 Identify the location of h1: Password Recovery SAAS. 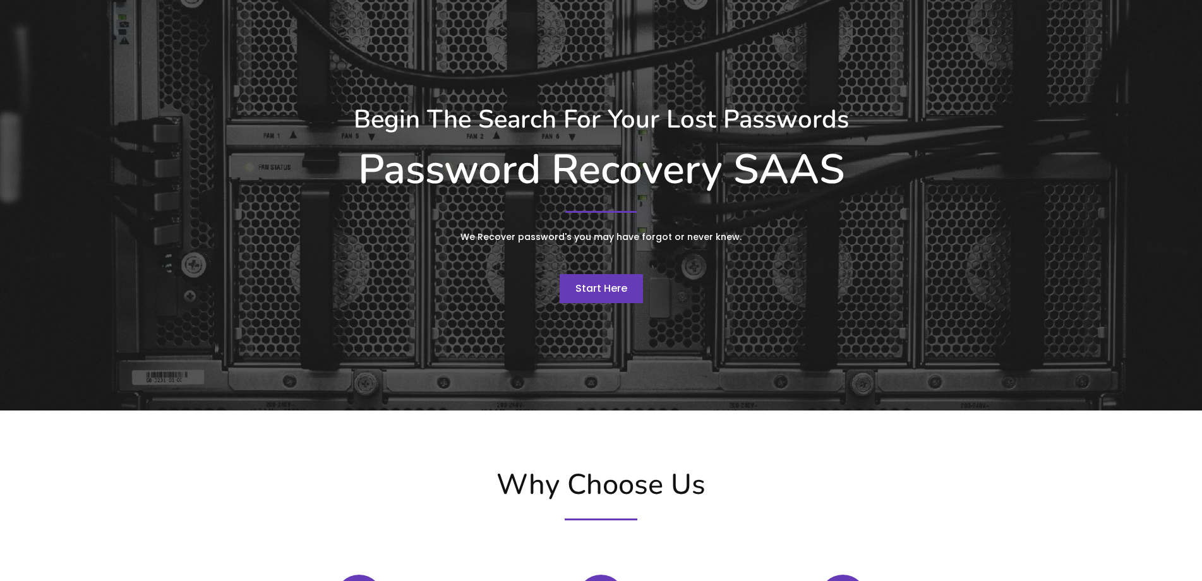
(601, 170).